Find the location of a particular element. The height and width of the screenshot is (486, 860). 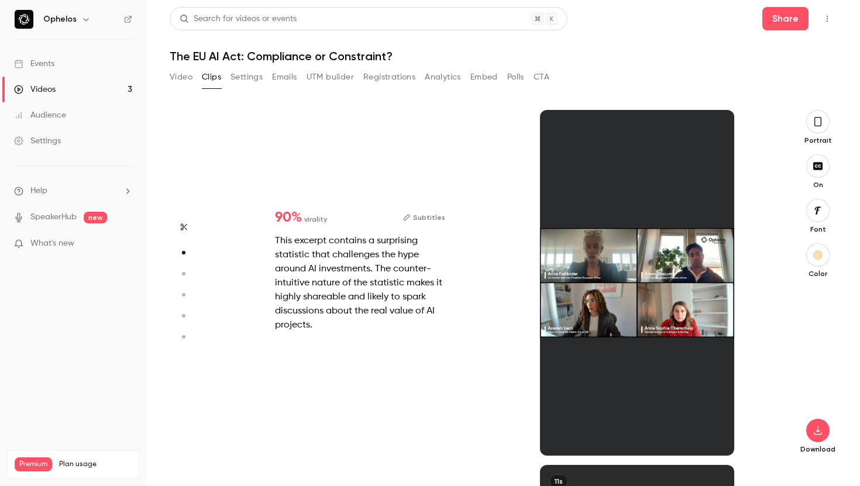

div: Events is located at coordinates (34, 64).